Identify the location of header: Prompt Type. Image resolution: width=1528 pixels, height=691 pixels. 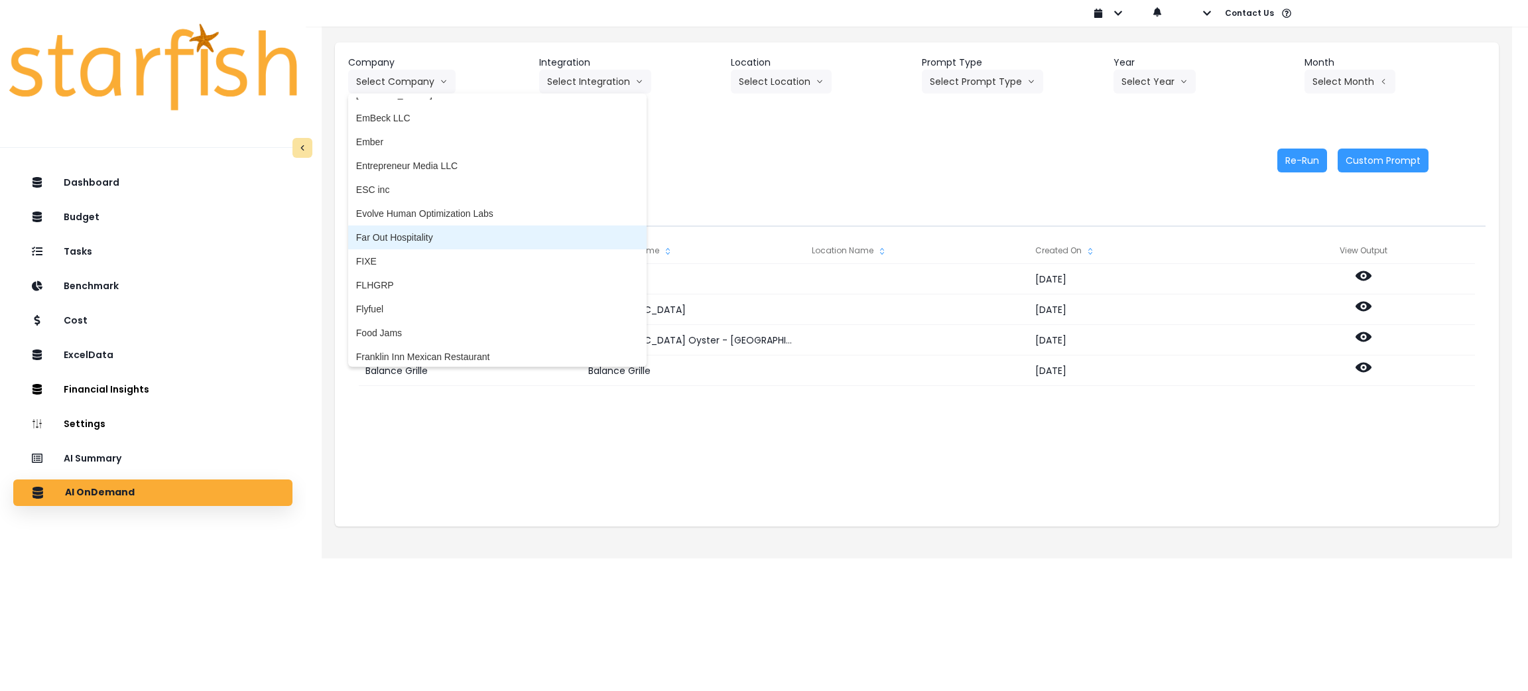
(1012, 62).